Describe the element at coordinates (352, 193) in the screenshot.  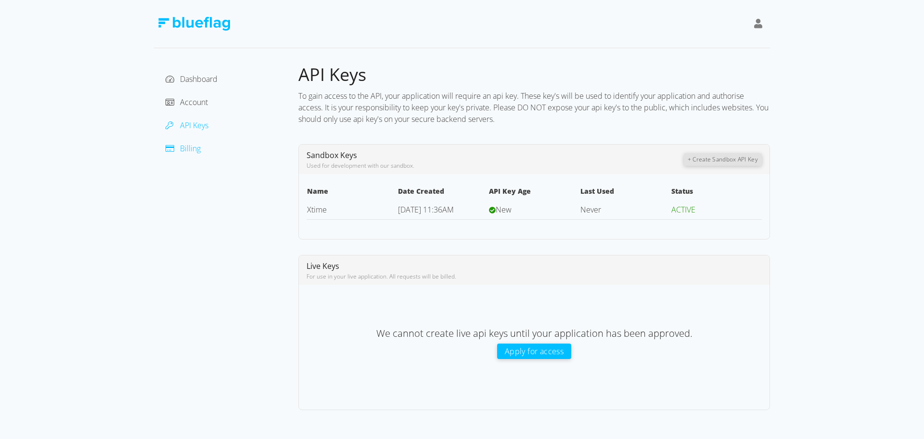
I see `th: Name` at that location.